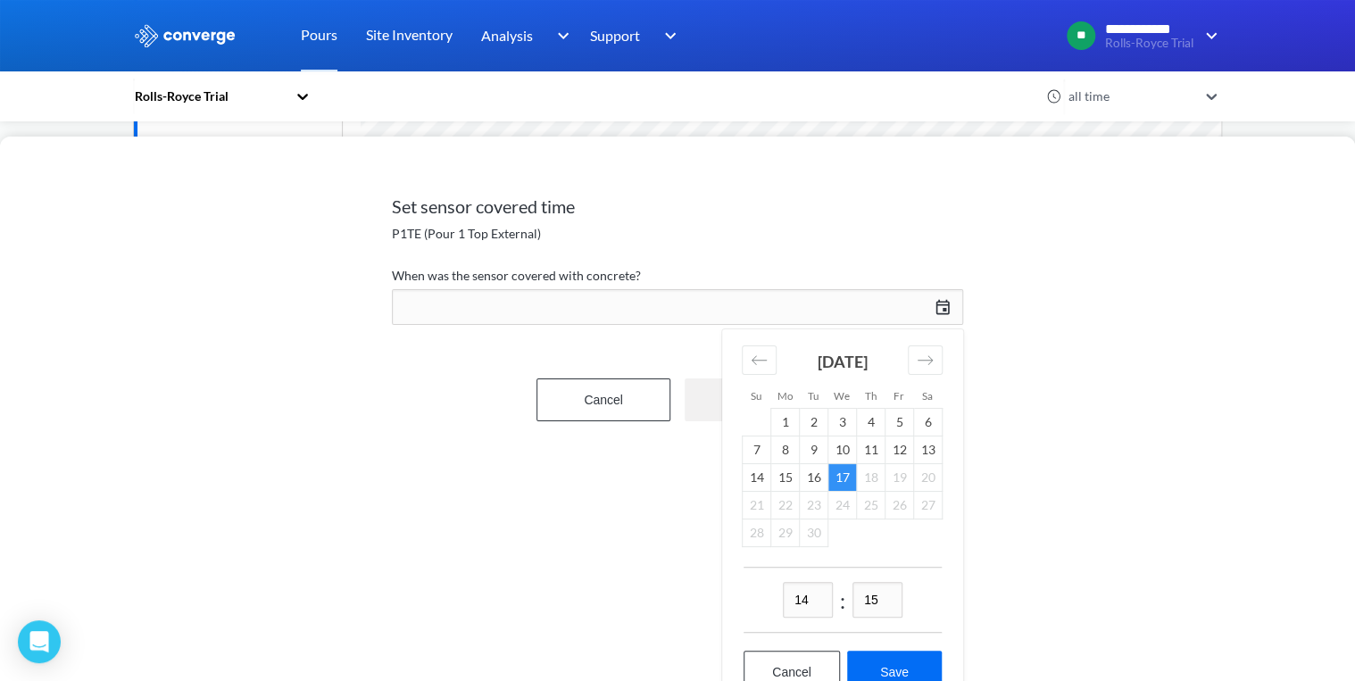  I want to click on td: Tuesday, September 2, 2025, so click(814, 421).